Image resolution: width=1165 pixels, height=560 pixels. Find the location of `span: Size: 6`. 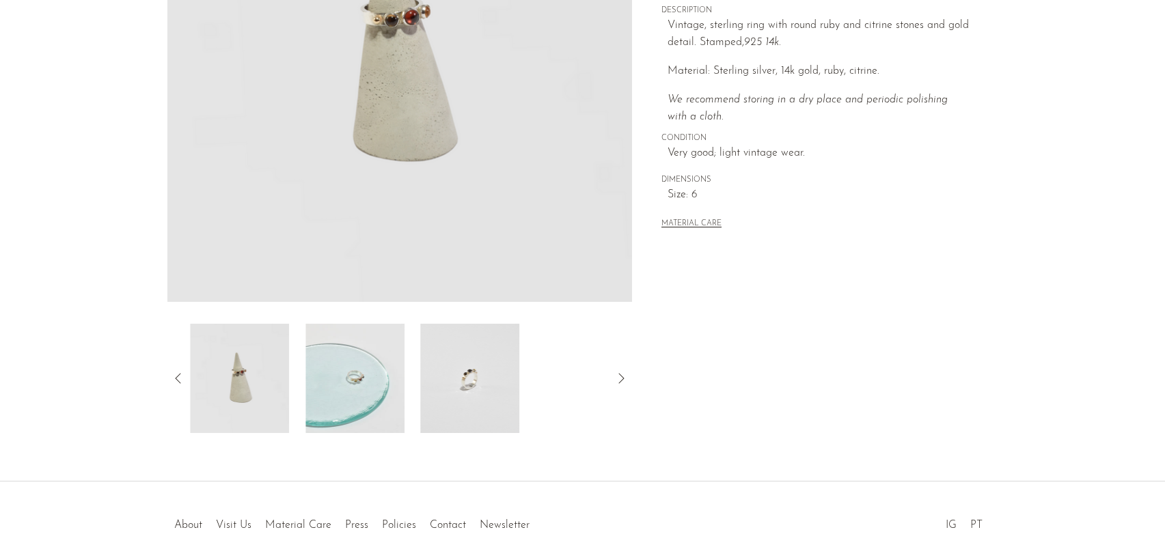

span: Size: 6 is located at coordinates (818, 195).